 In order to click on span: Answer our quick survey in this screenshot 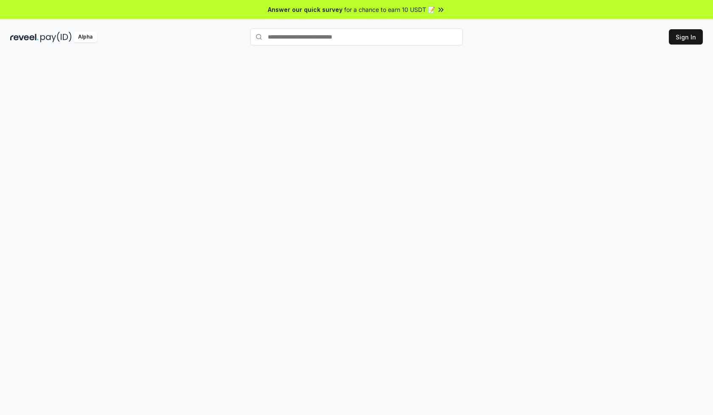, I will do `click(305, 9)`.